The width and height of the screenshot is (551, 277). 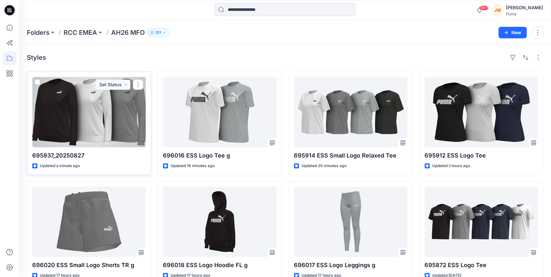 I want to click on p: Updated 2 hours ago, so click(x=451, y=166).